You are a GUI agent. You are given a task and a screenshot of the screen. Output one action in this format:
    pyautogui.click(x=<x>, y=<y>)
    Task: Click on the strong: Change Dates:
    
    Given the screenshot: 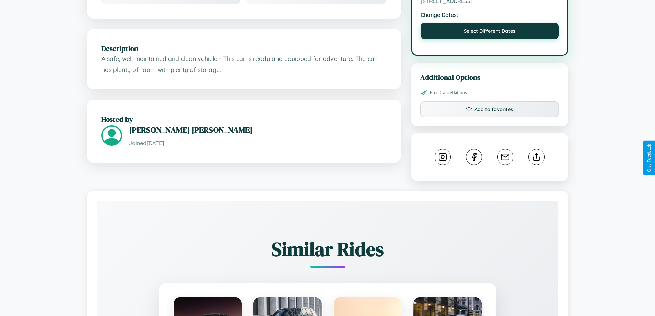 What is the action you would take?
    pyautogui.click(x=489, y=15)
    